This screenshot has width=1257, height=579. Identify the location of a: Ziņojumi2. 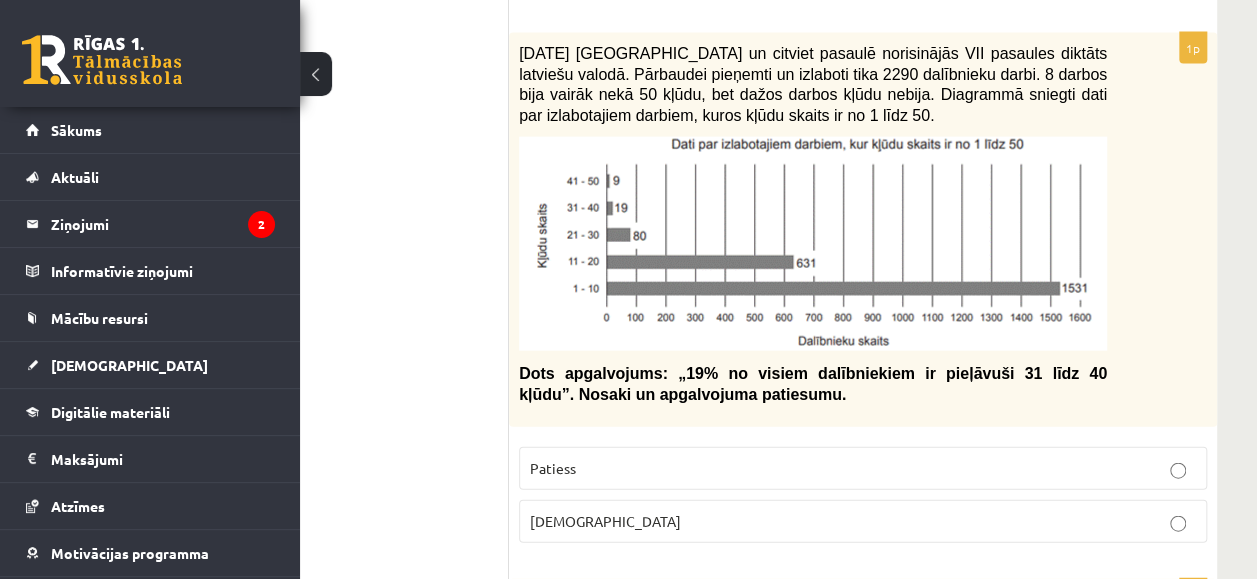
(150, 224).